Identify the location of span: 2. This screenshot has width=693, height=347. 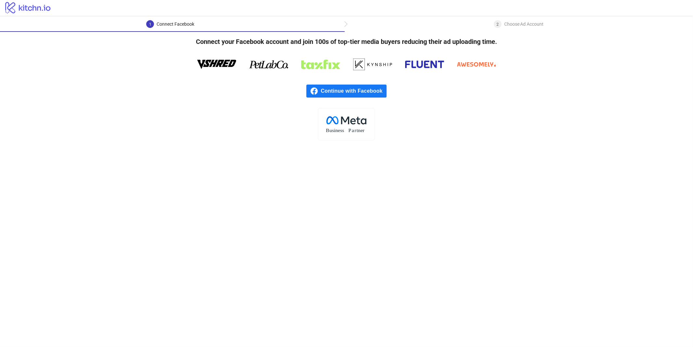
(497, 24).